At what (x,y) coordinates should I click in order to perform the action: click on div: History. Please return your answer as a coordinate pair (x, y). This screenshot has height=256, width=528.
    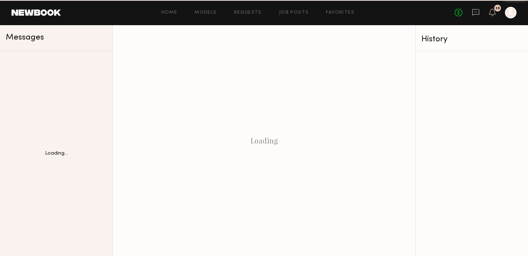
    Looking at the image, I should click on (472, 39).